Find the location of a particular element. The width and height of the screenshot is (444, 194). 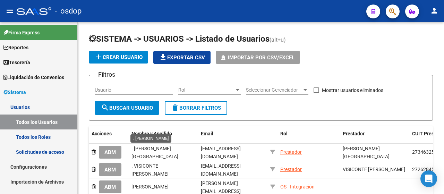

span: Liquidación de Convenios is located at coordinates (34, 77).